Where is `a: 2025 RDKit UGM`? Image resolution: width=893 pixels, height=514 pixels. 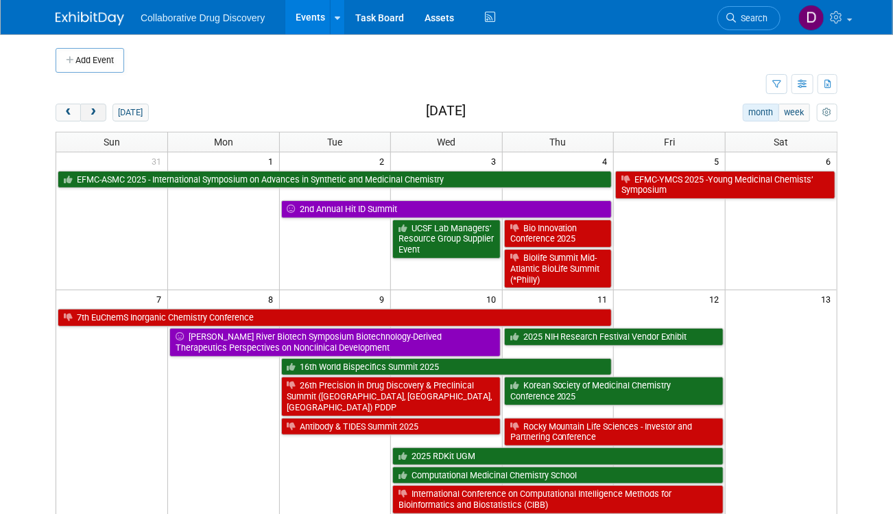 a: 2025 RDKit UGM is located at coordinates (558, 456).